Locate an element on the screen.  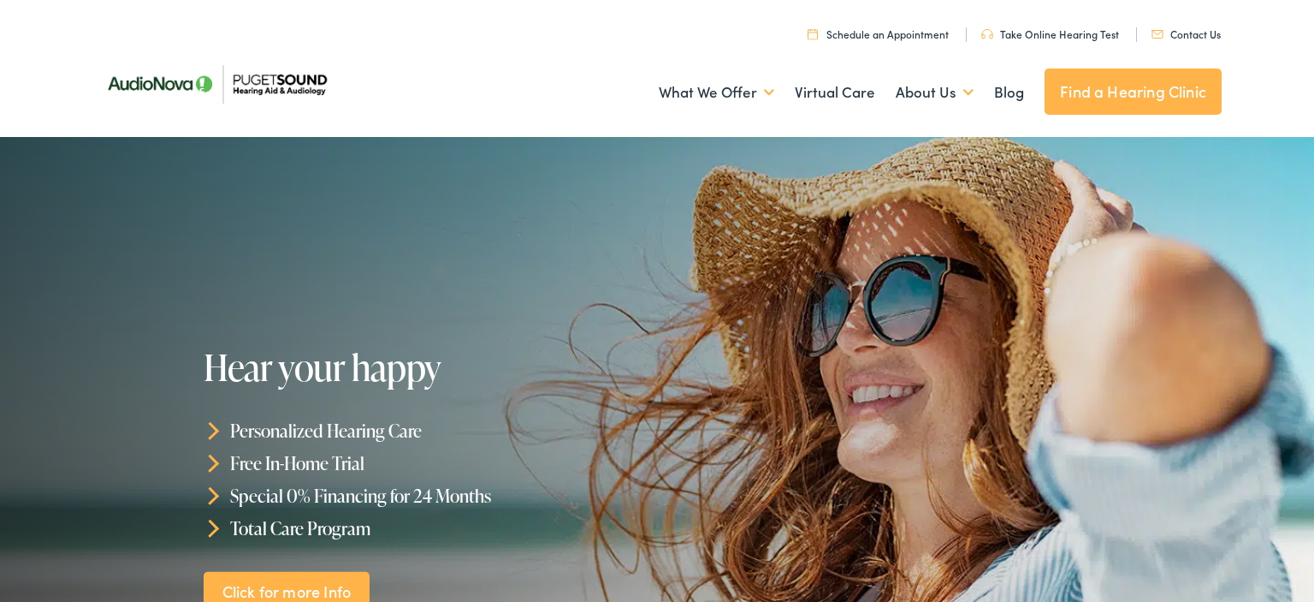
a: Blog is located at coordinates (1009, 92).